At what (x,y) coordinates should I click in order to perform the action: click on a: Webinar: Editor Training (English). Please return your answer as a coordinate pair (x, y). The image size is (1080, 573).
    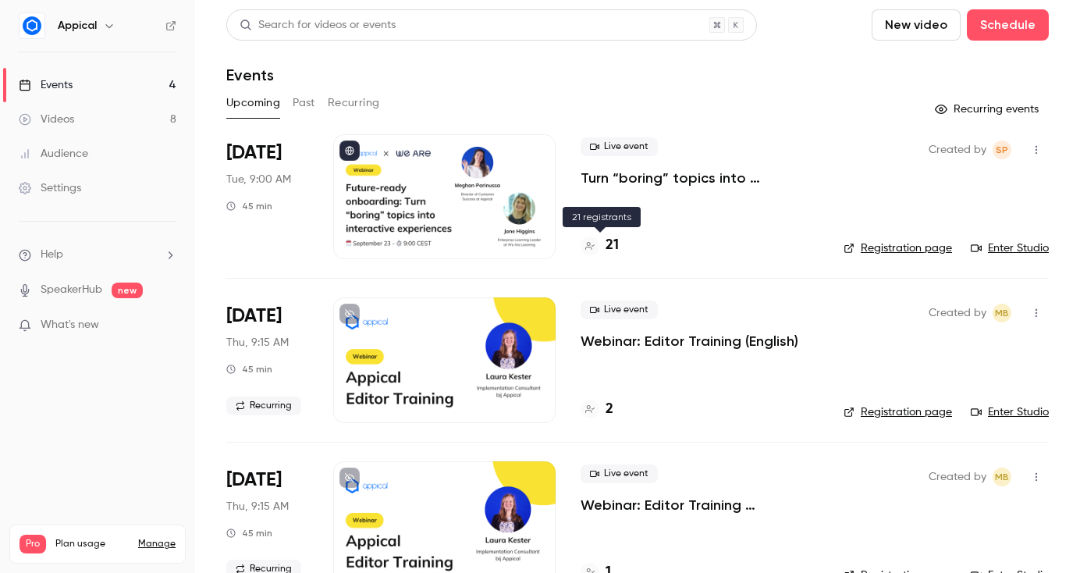
    Looking at the image, I should click on (689, 341).